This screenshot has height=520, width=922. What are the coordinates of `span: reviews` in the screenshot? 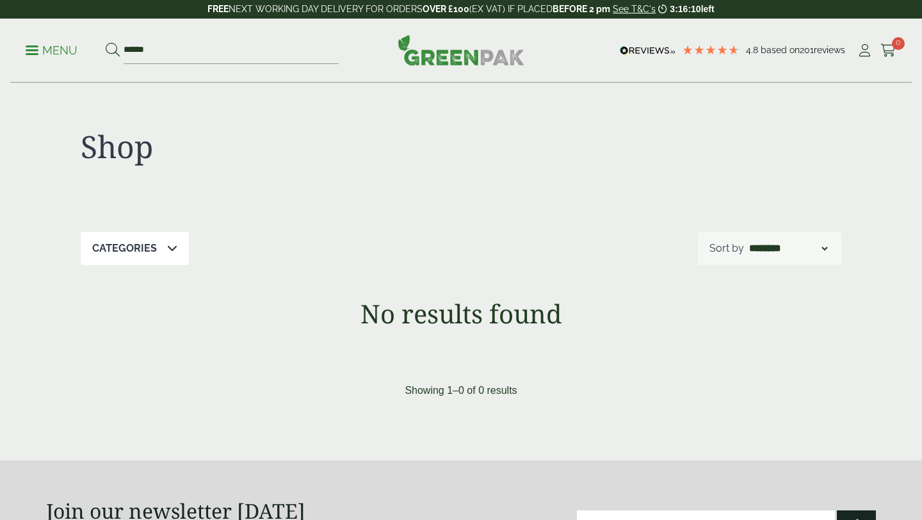 It's located at (829, 50).